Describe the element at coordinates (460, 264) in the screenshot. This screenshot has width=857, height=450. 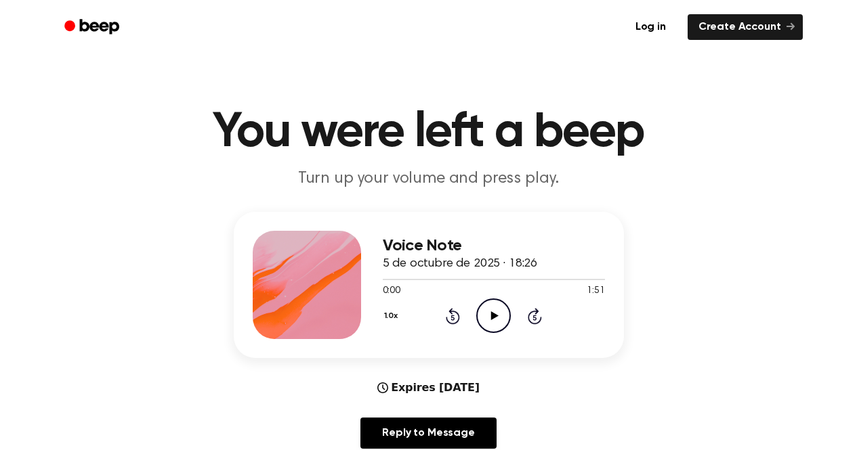
I see `span: 5 de octubre de 2025 · 18:26` at that location.